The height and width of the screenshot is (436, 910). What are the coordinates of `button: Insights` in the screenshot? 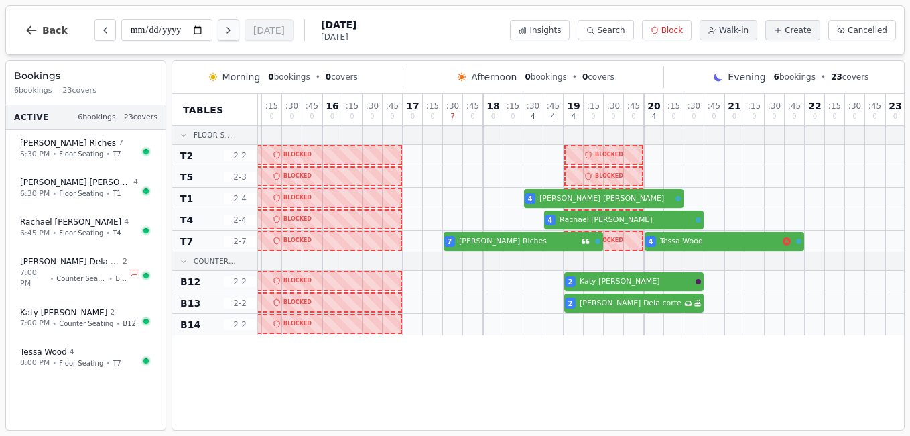 It's located at (540, 30).